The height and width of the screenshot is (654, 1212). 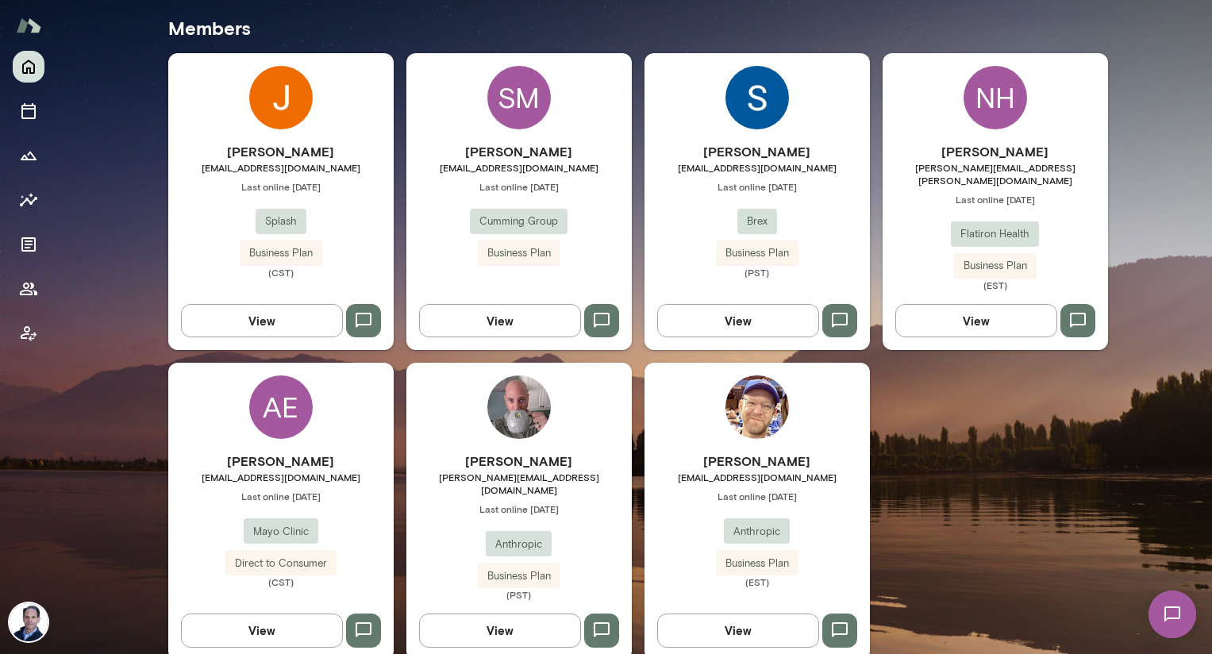 What do you see at coordinates (757, 222) in the screenshot?
I see `span: Brex` at bounding box center [757, 222].